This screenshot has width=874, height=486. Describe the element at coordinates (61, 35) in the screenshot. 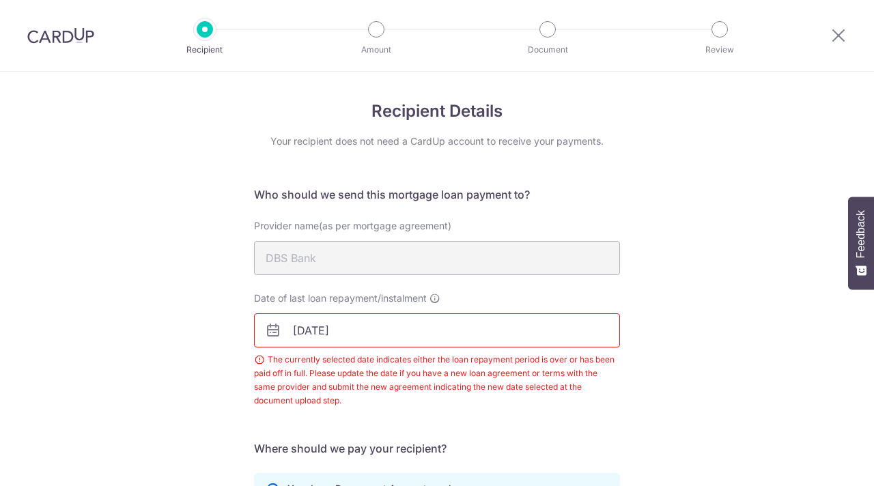

I see `img: CardUp` at that location.